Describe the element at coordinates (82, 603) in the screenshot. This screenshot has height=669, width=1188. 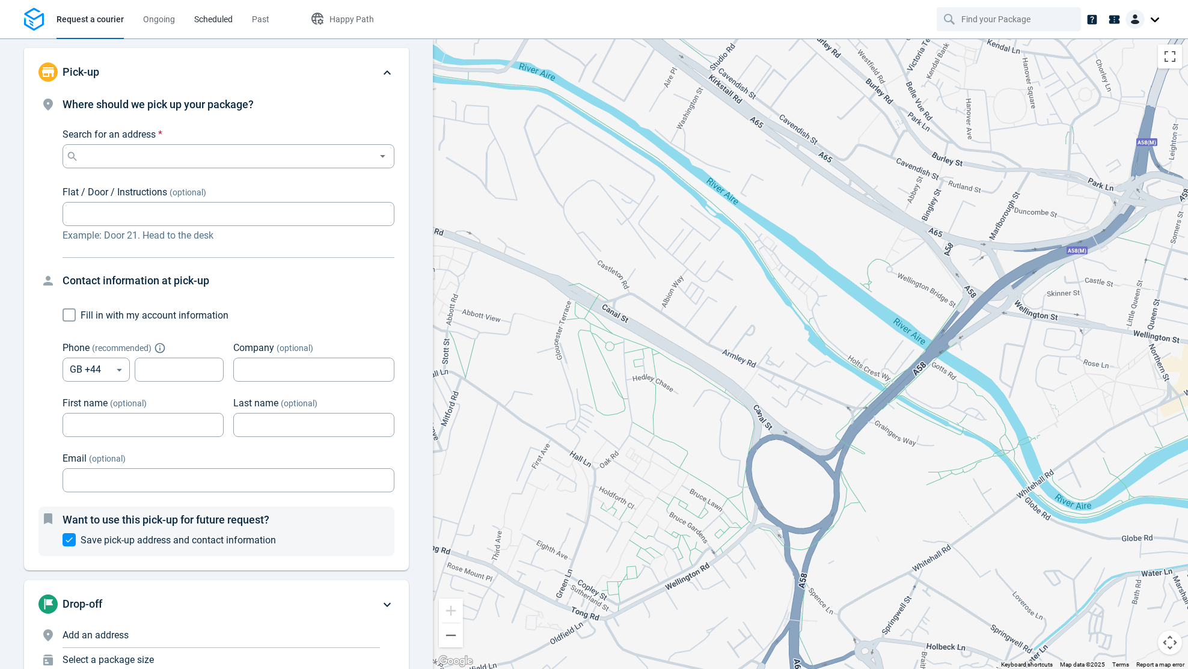
I see `span: Drop-off` at that location.